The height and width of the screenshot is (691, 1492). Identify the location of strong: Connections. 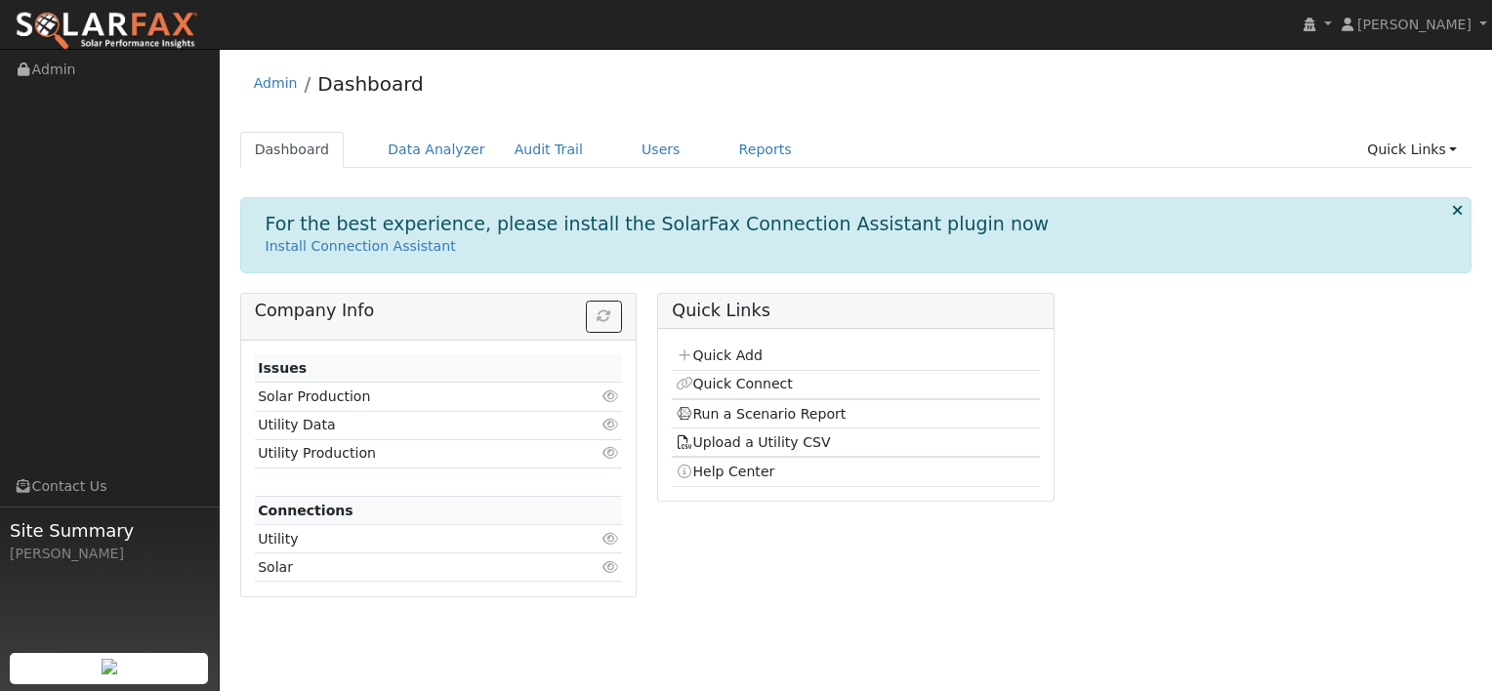
(306, 511).